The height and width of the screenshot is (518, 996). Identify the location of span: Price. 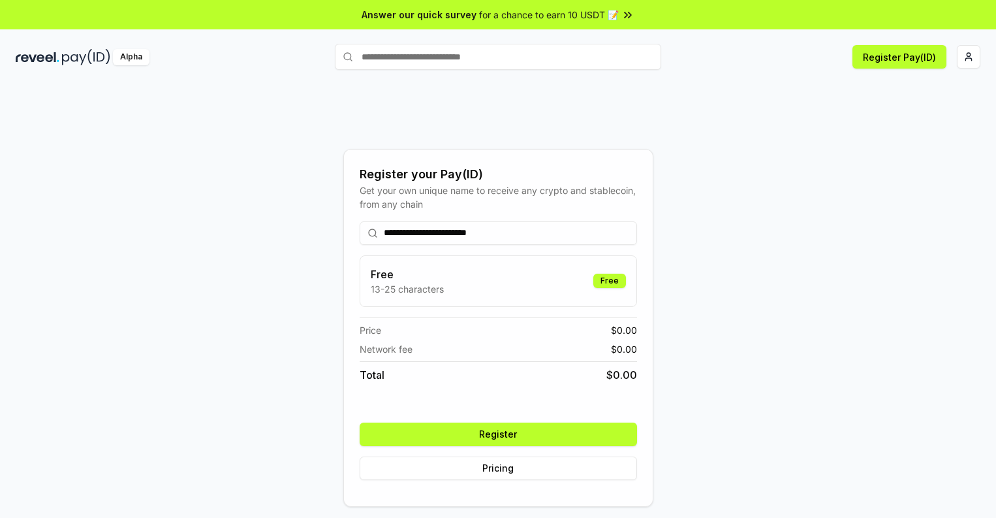
(370, 330).